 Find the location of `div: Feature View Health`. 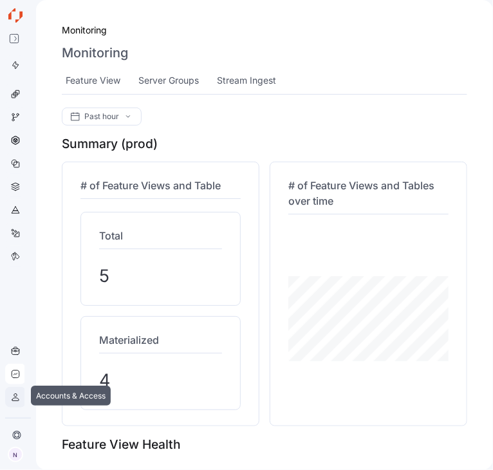

div: Feature View Health is located at coordinates (264, 444).